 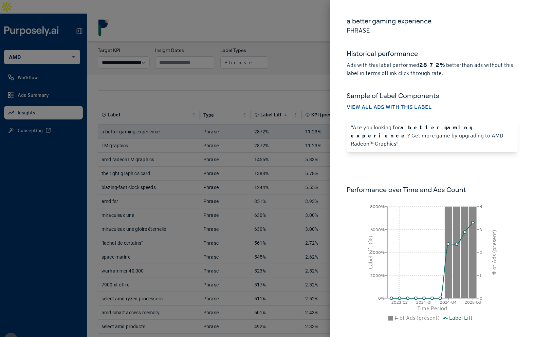 I want to click on h5: Historical performance, so click(x=432, y=55).